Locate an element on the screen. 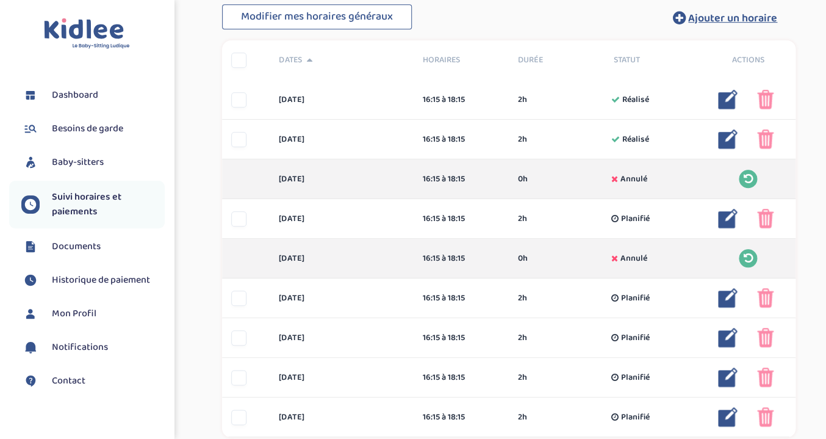  span: Besoins de garde is located at coordinates (87, 129).